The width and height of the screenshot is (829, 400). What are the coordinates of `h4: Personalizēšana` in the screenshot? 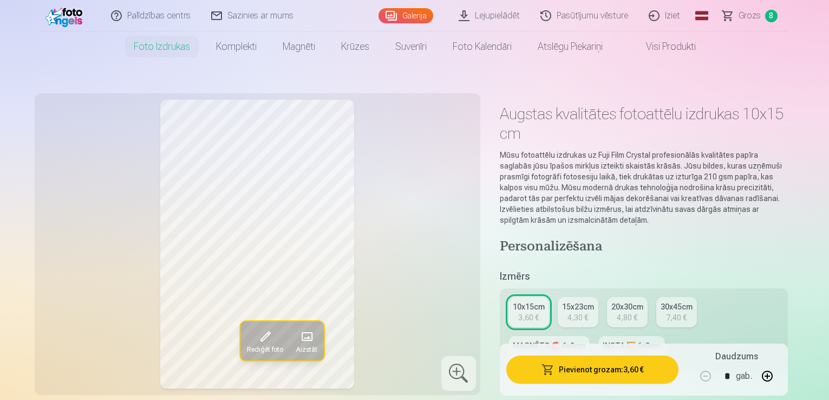 It's located at (644, 247).